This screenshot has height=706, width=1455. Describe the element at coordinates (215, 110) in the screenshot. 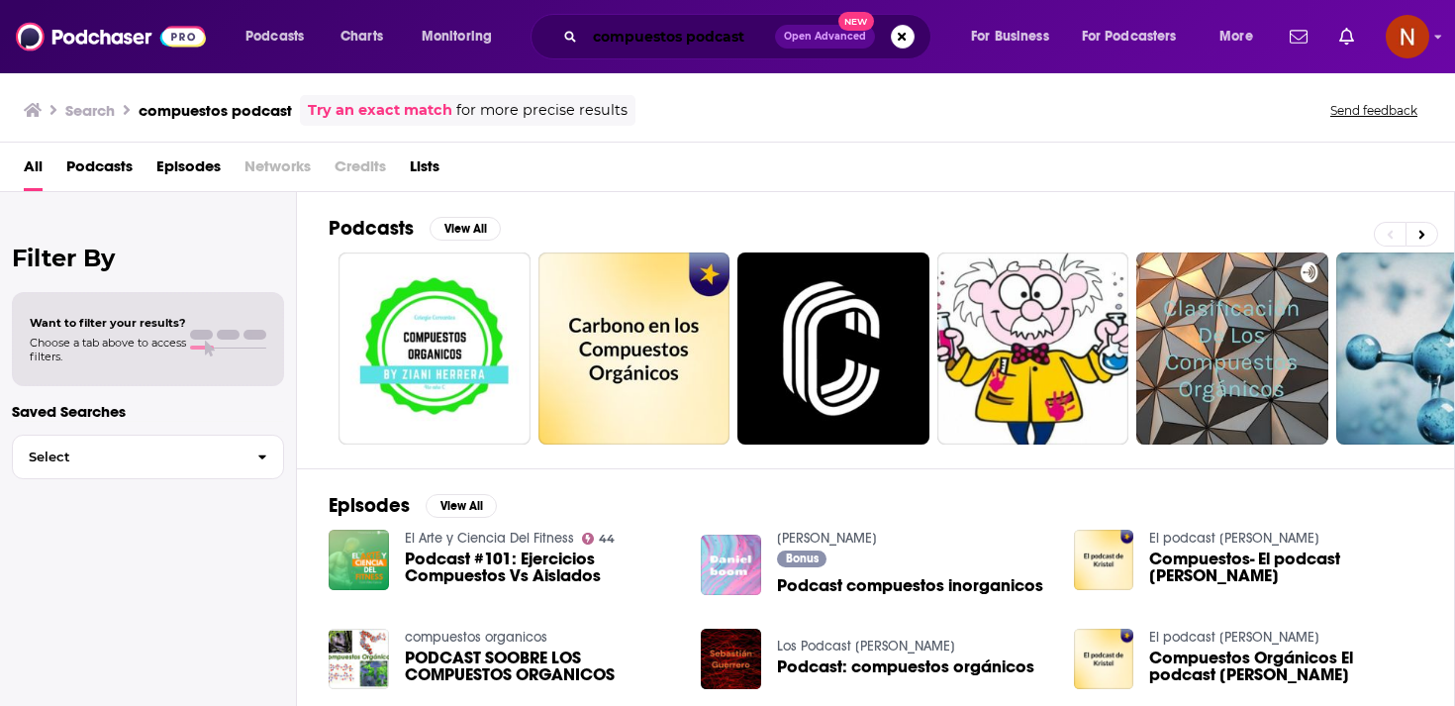

I see `h3: compuestos podcast` at that location.